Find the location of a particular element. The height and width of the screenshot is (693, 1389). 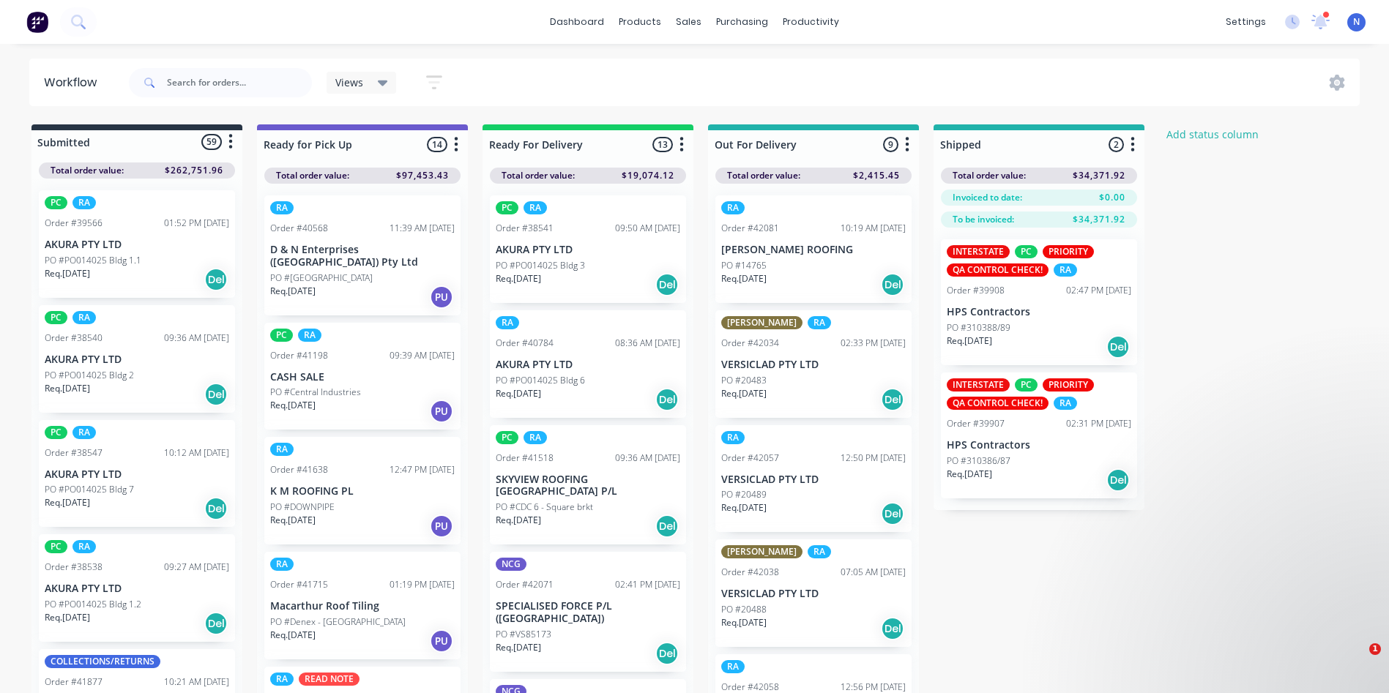

a: dashboard is located at coordinates (577, 22).